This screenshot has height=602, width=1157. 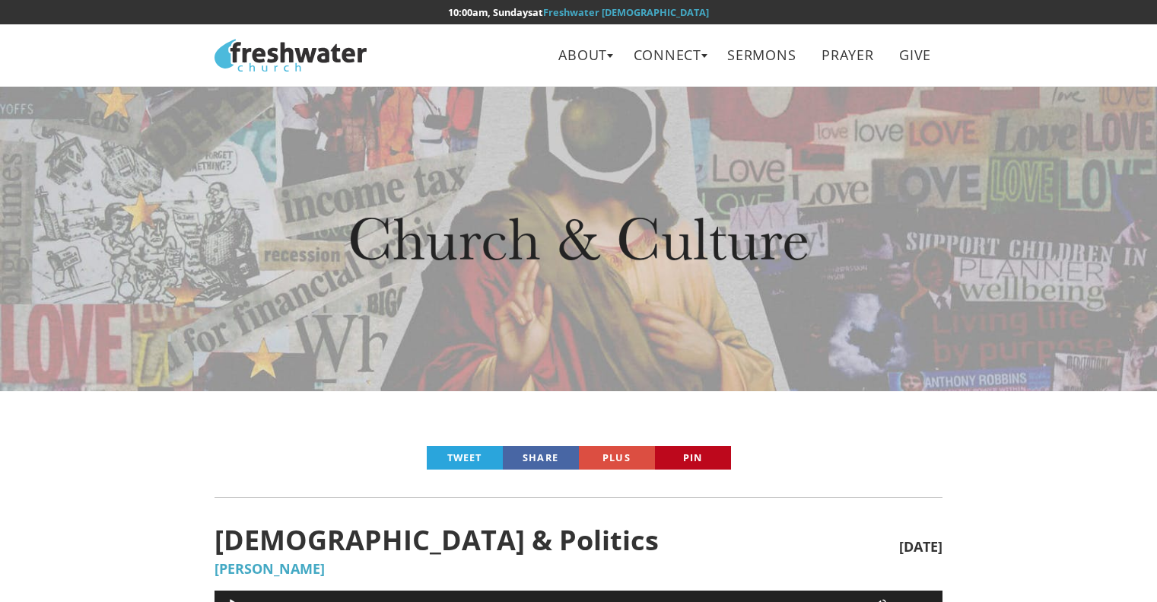 What do you see at coordinates (583, 55) in the screenshot?
I see `a: About` at bounding box center [583, 55].